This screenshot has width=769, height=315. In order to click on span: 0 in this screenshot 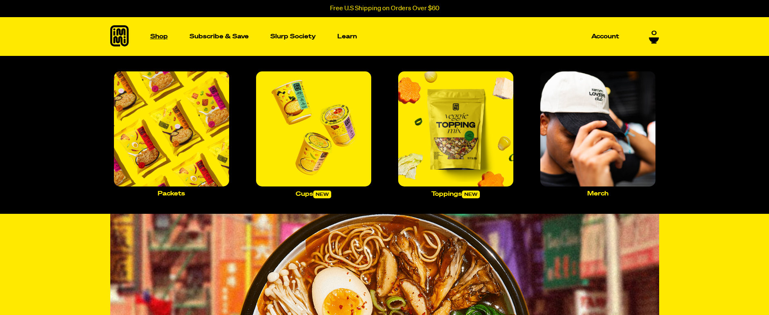, I will do `click(654, 33)`.